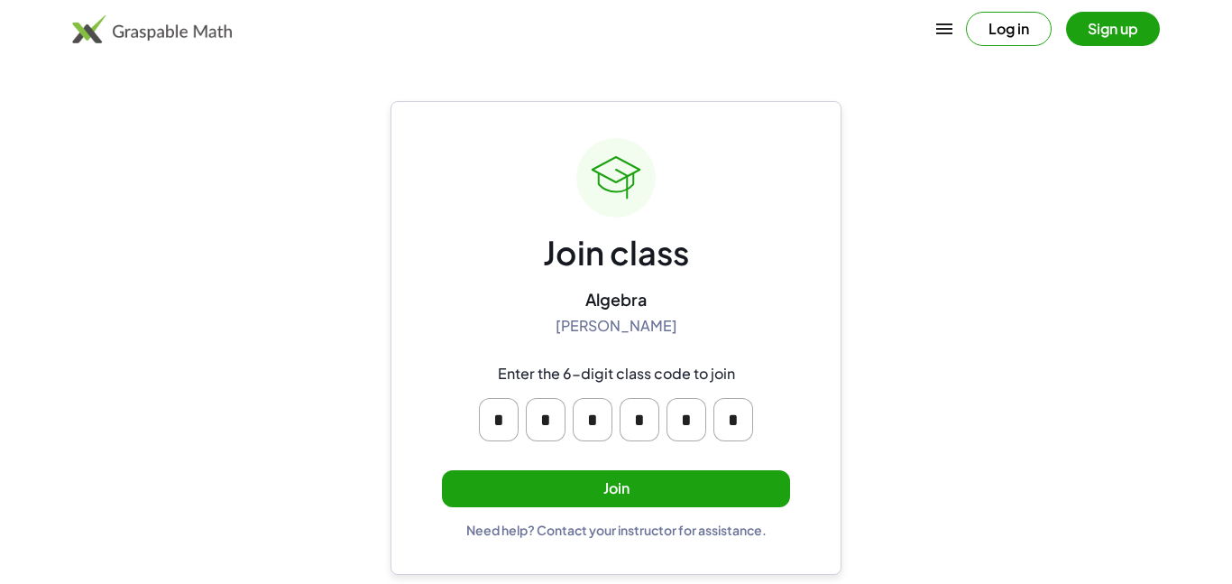  Describe the element at coordinates (616, 299) in the screenshot. I see `div: Algebra` at that location.